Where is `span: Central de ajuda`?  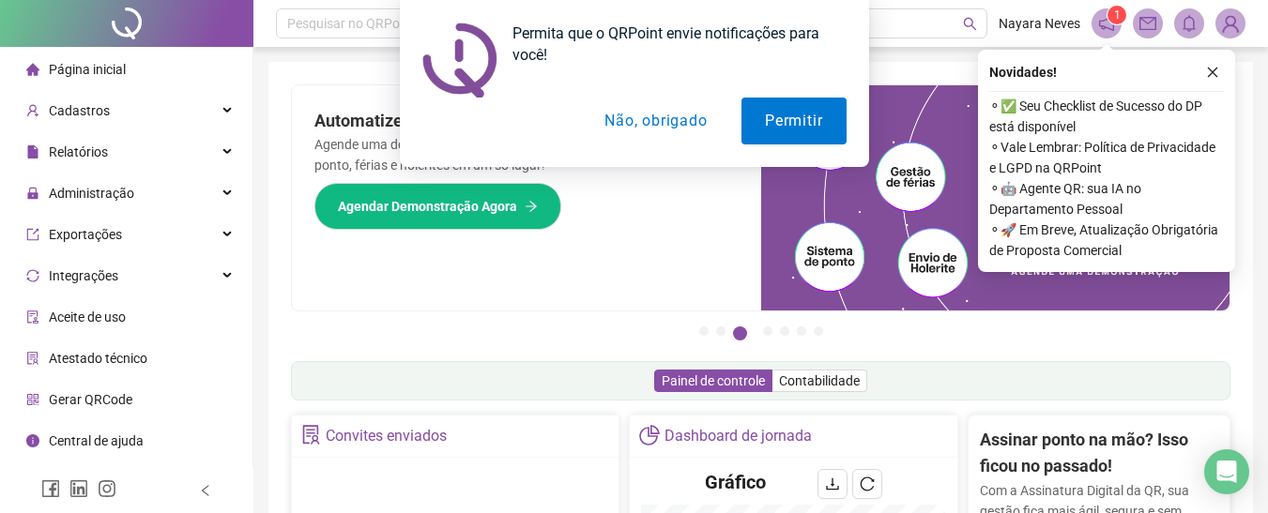
span: Central de ajuda is located at coordinates (96, 441).